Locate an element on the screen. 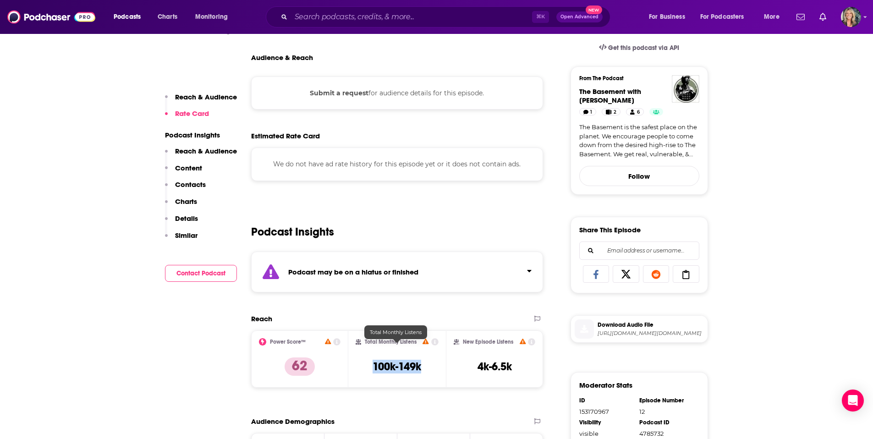 Image resolution: width=873 pixels, height=439 pixels. span: For Business is located at coordinates (667, 17).